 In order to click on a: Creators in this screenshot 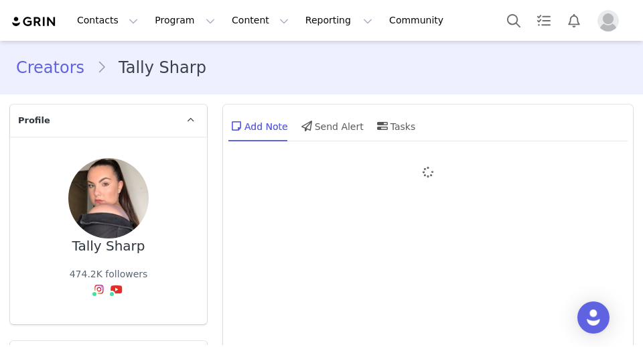, I will do `click(56, 68)`.